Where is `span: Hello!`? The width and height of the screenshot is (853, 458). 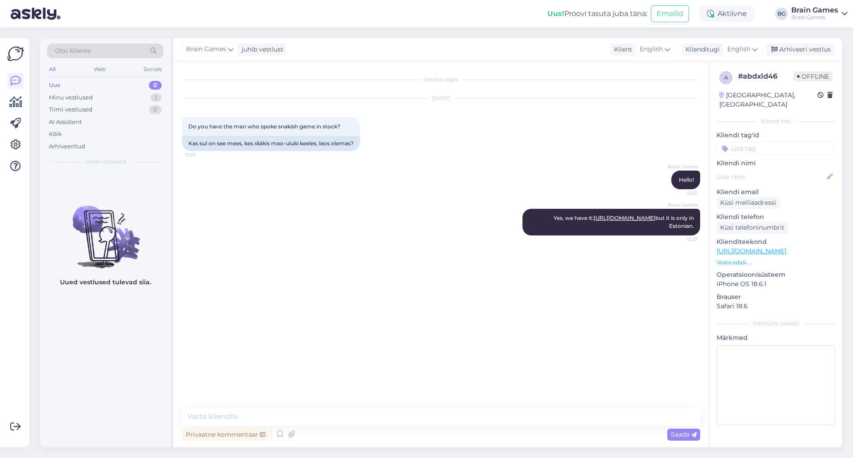 span: Hello! is located at coordinates (687, 180).